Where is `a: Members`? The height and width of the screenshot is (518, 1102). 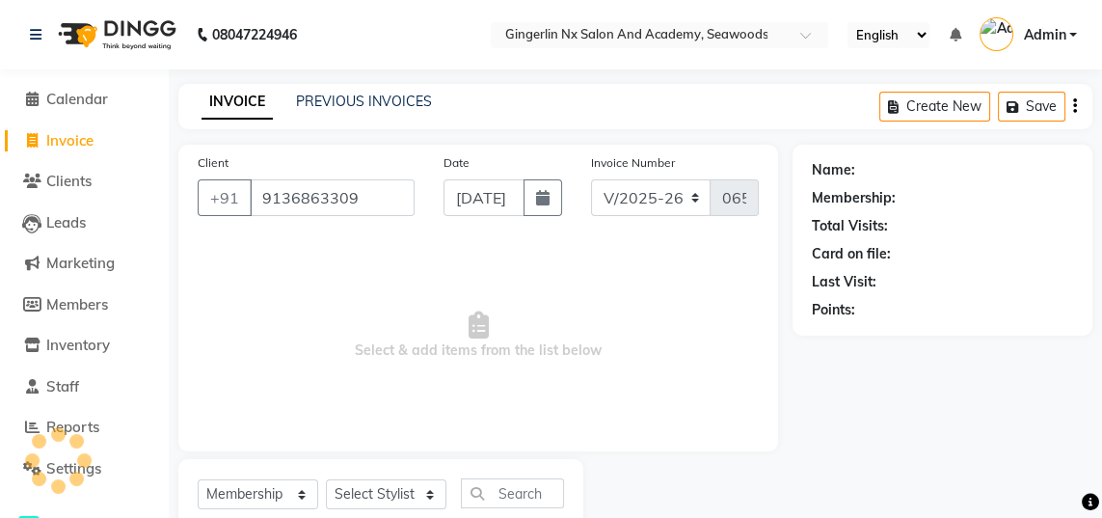
a: Members is located at coordinates (84, 305).